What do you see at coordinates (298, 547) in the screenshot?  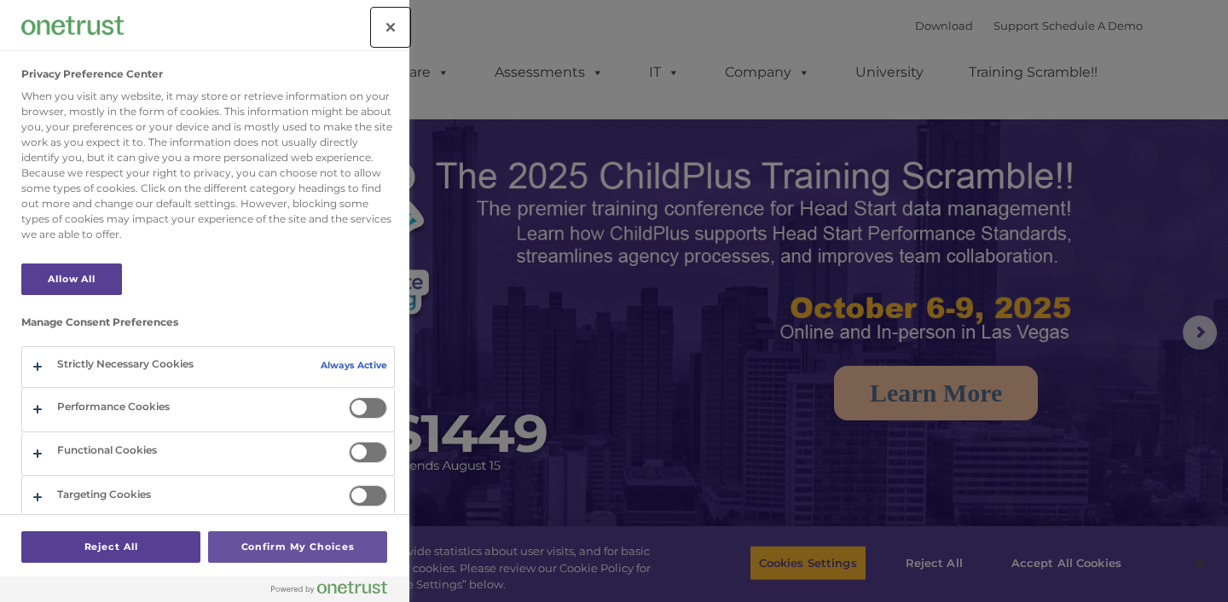 I see `button: Confirm My Choices` at bounding box center [298, 547].